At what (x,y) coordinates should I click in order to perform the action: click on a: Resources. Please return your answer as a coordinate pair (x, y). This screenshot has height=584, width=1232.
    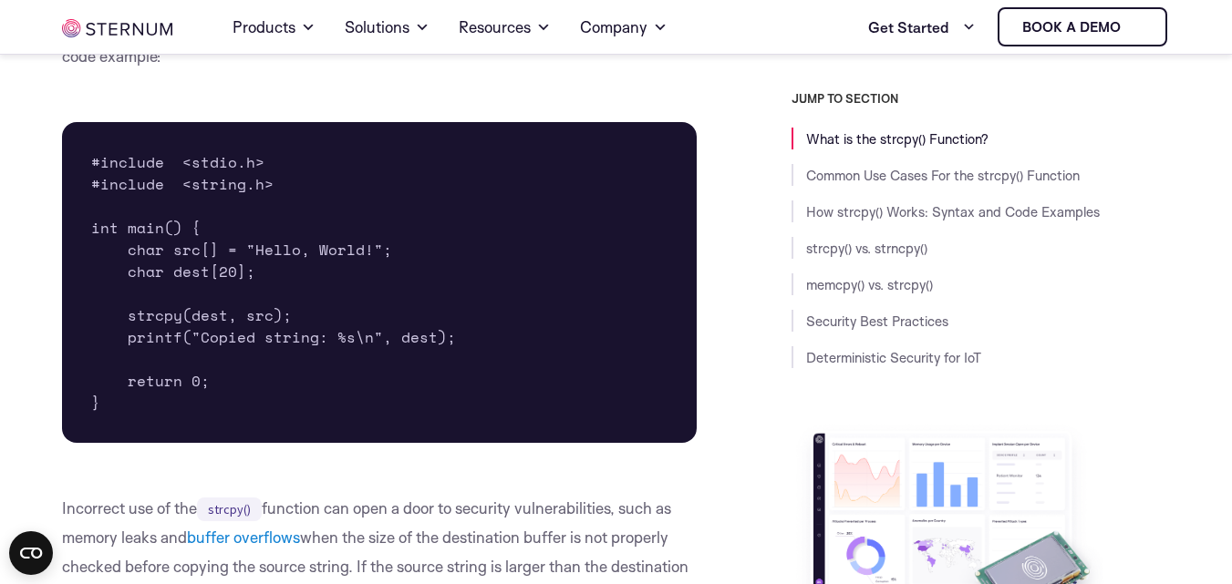
    Looking at the image, I should click on (504, 27).